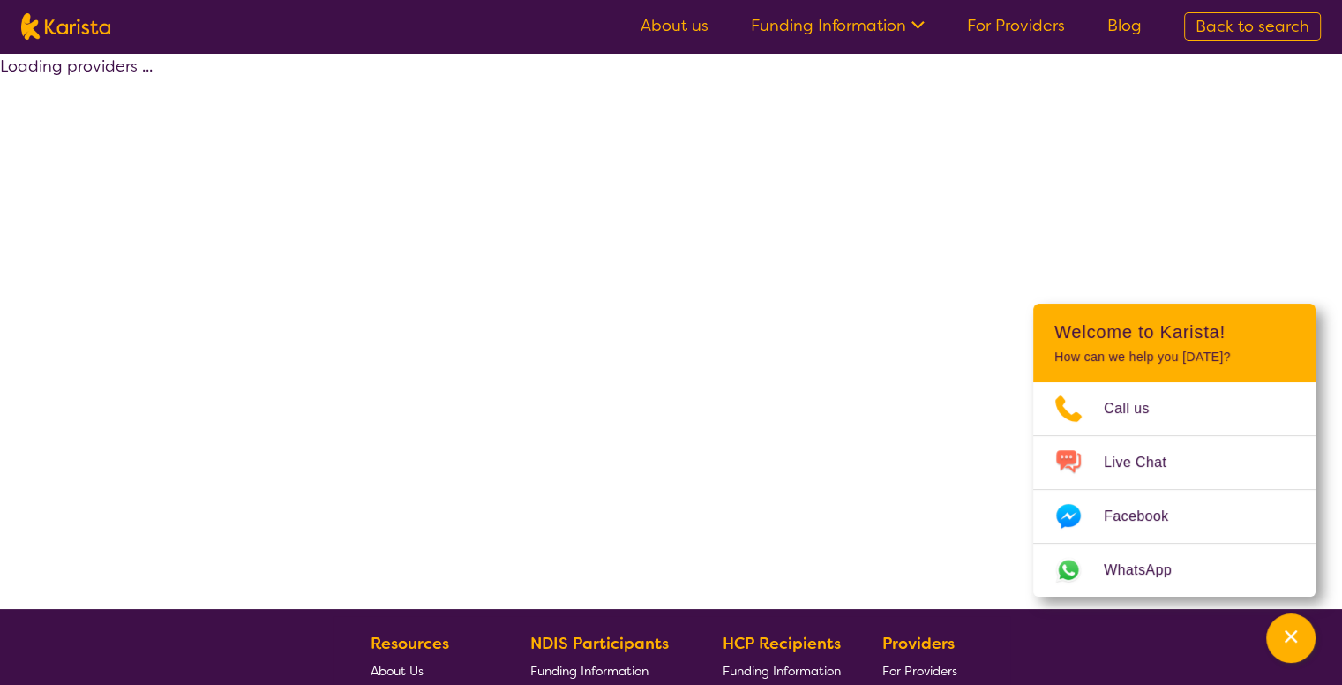 This screenshot has height=685, width=1342. Describe the element at coordinates (1174, 332) in the screenshot. I see `h2: Welcome to Karista!` at that location.